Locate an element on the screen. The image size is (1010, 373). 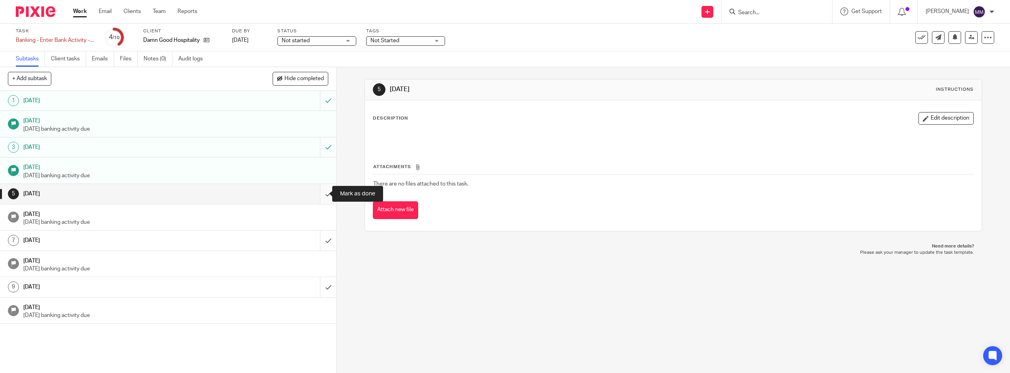
a: Files is located at coordinates (129, 59).